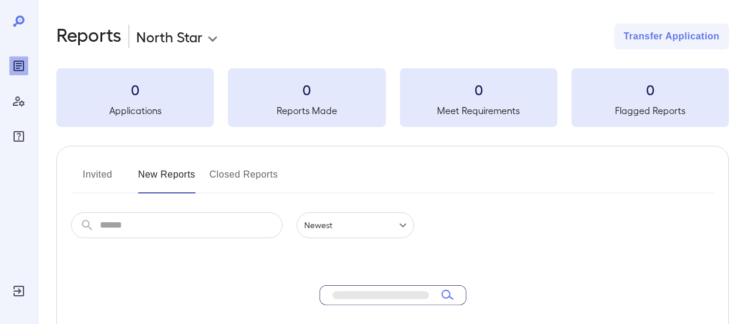 Image resolution: width=743 pixels, height=324 pixels. Describe the element at coordinates (167, 179) in the screenshot. I see `button: New Reports` at that location.